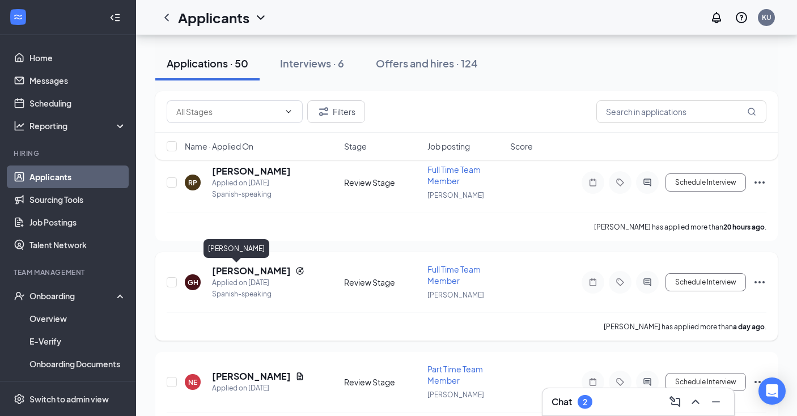  Describe the element at coordinates (167, 18) in the screenshot. I see `a: ChevronLeft` at that location.